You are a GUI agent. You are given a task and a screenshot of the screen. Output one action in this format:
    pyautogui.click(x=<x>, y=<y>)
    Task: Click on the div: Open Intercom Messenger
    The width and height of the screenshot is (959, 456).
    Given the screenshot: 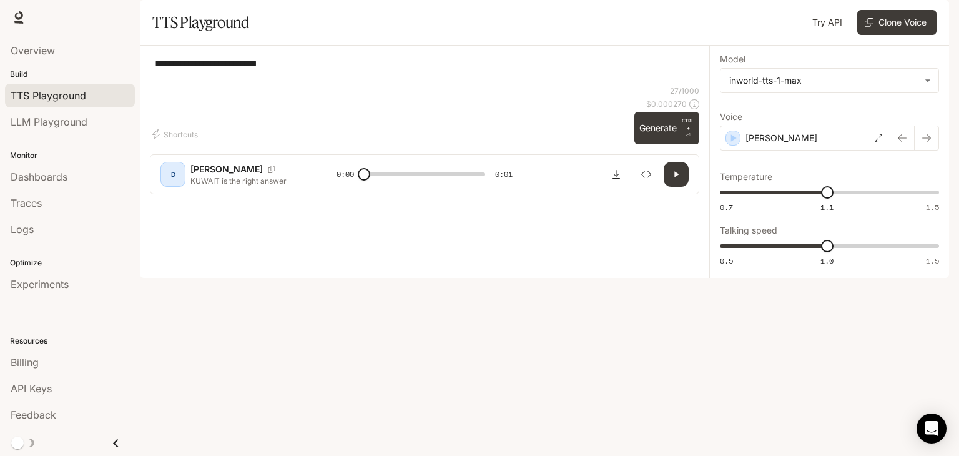 What is the action you would take?
    pyautogui.click(x=931, y=428)
    